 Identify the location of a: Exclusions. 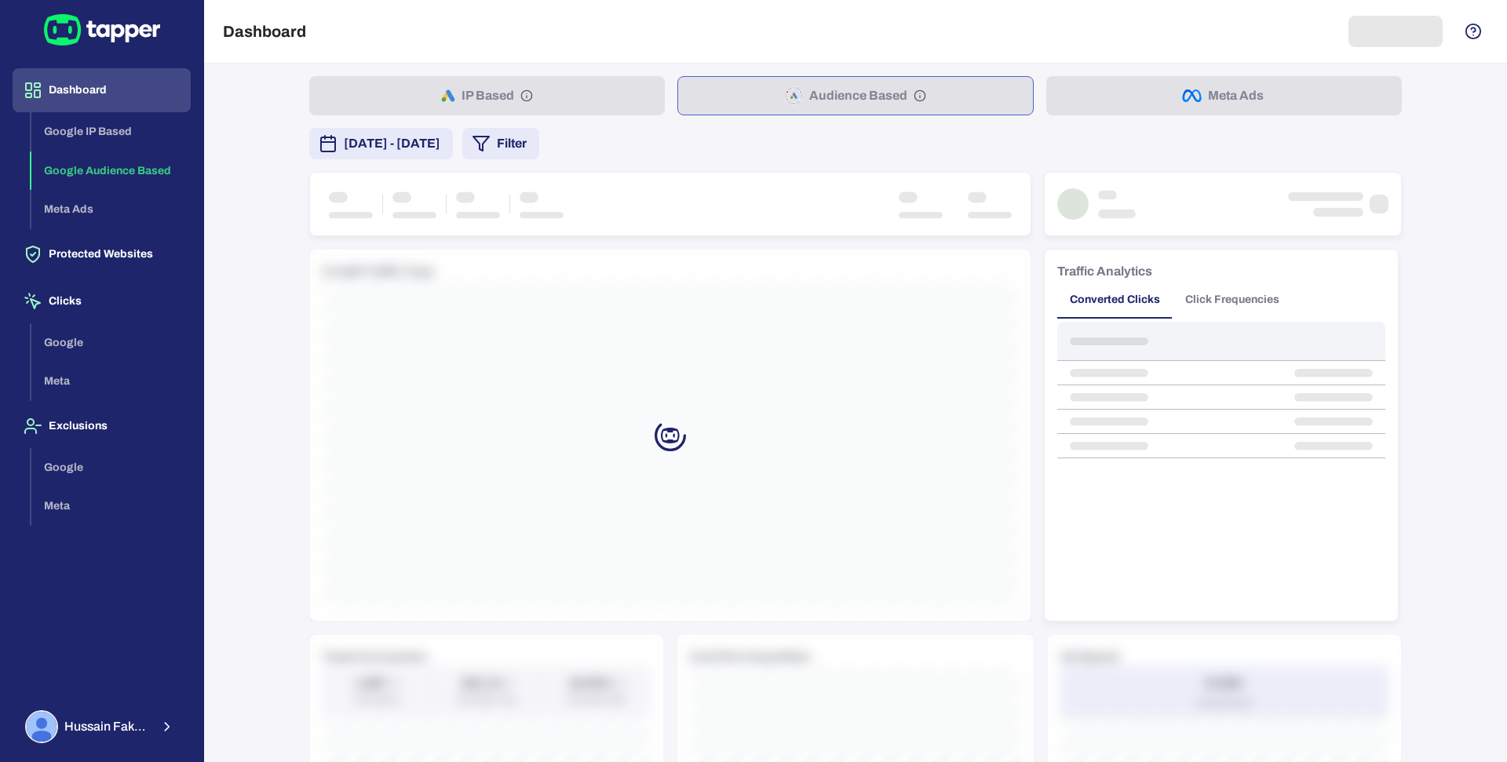
(101, 425).